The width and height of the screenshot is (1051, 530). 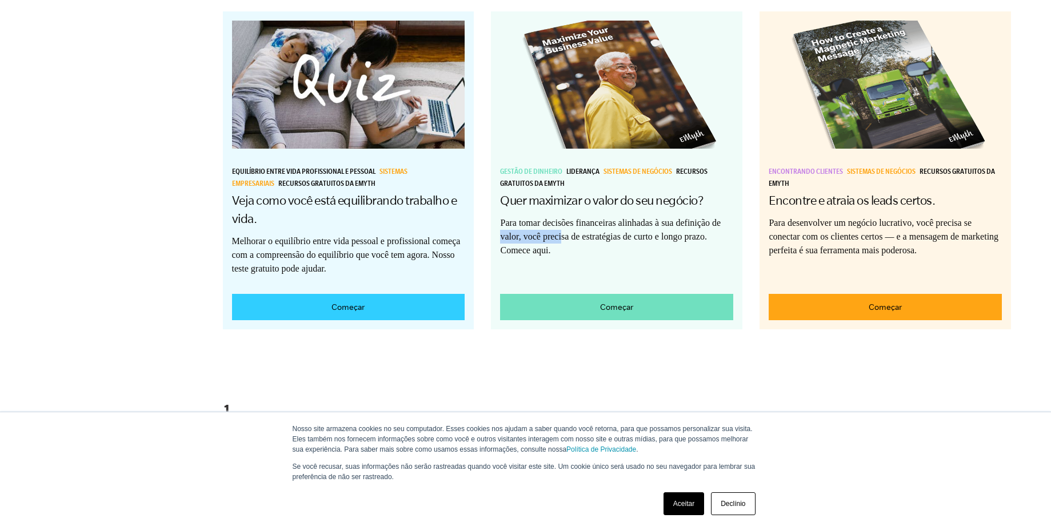 I want to click on a: Gestão de dinheiro, so click(x=533, y=173).